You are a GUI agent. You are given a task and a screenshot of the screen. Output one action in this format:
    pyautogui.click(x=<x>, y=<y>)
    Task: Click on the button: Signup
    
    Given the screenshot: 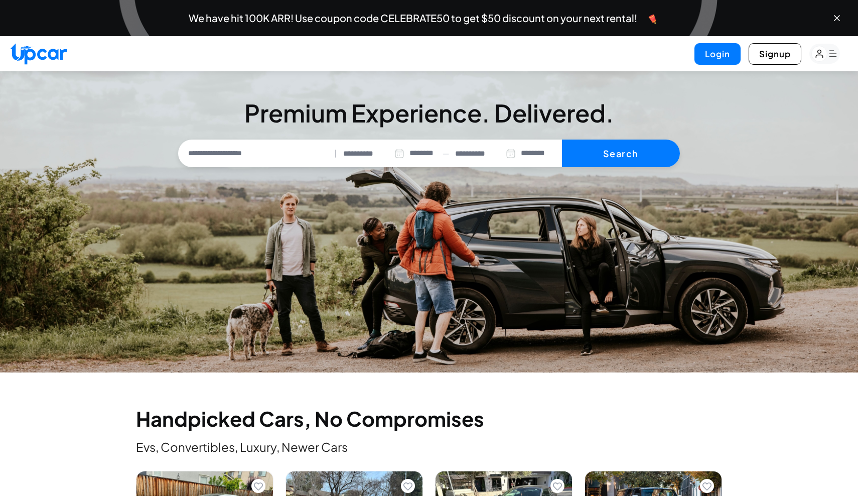 What is the action you would take?
    pyautogui.click(x=775, y=54)
    